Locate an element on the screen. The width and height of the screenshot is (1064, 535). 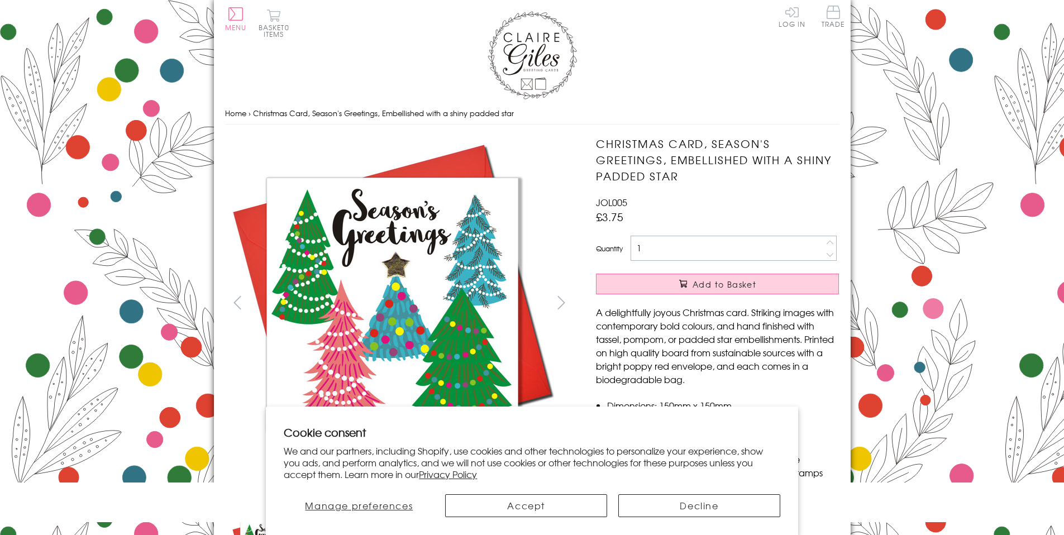
a: Privacy Policy is located at coordinates (448, 474).